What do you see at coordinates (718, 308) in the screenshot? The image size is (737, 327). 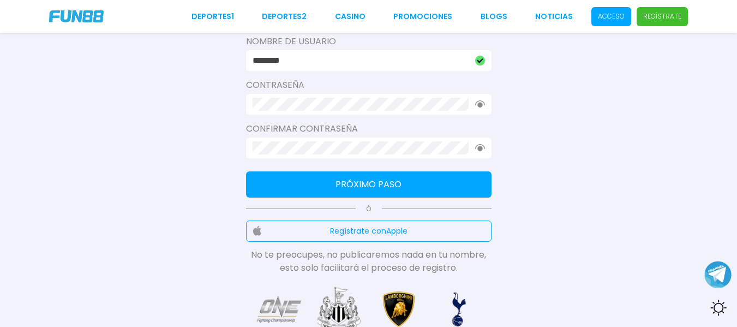 I see `div: Switch theme` at bounding box center [718, 308].